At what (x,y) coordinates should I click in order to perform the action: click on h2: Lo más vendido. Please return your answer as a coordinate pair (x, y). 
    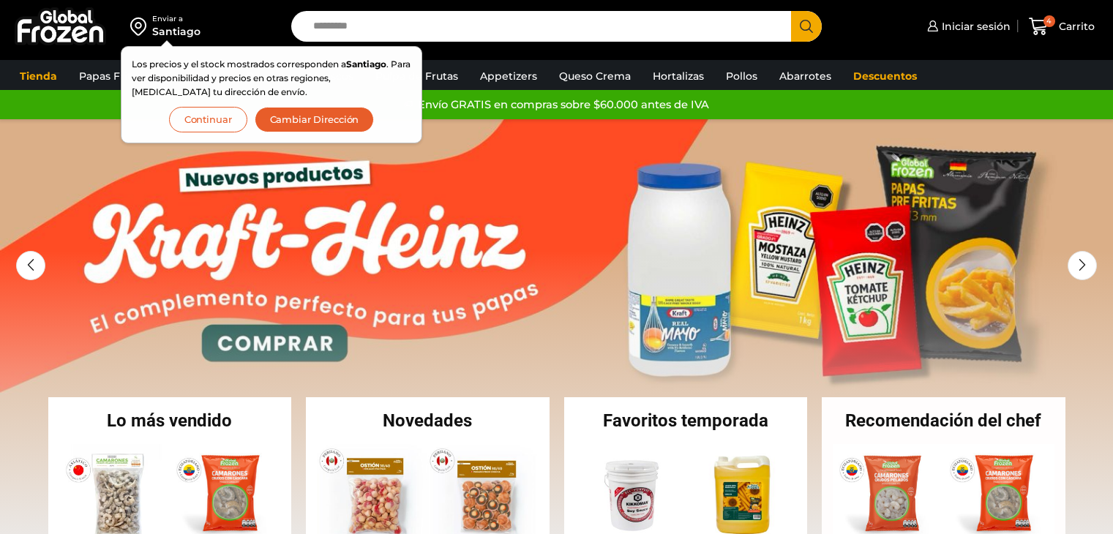
    Looking at the image, I should click on (170, 421).